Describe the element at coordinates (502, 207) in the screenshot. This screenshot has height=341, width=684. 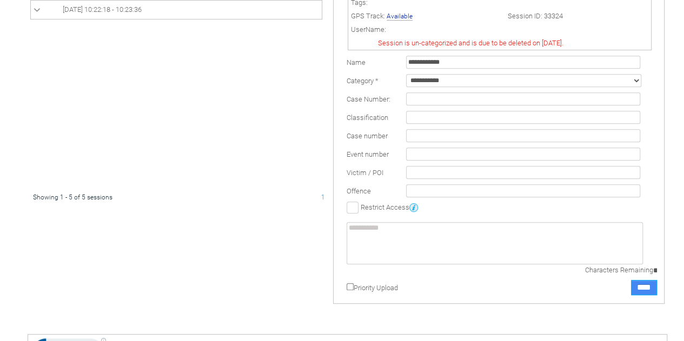
I see `td: Restrict Access` at that location.